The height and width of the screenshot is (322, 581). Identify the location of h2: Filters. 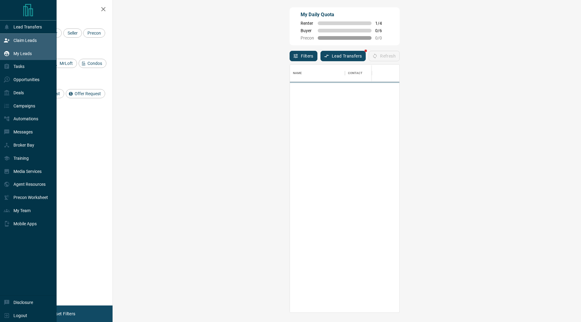
(63, 10).